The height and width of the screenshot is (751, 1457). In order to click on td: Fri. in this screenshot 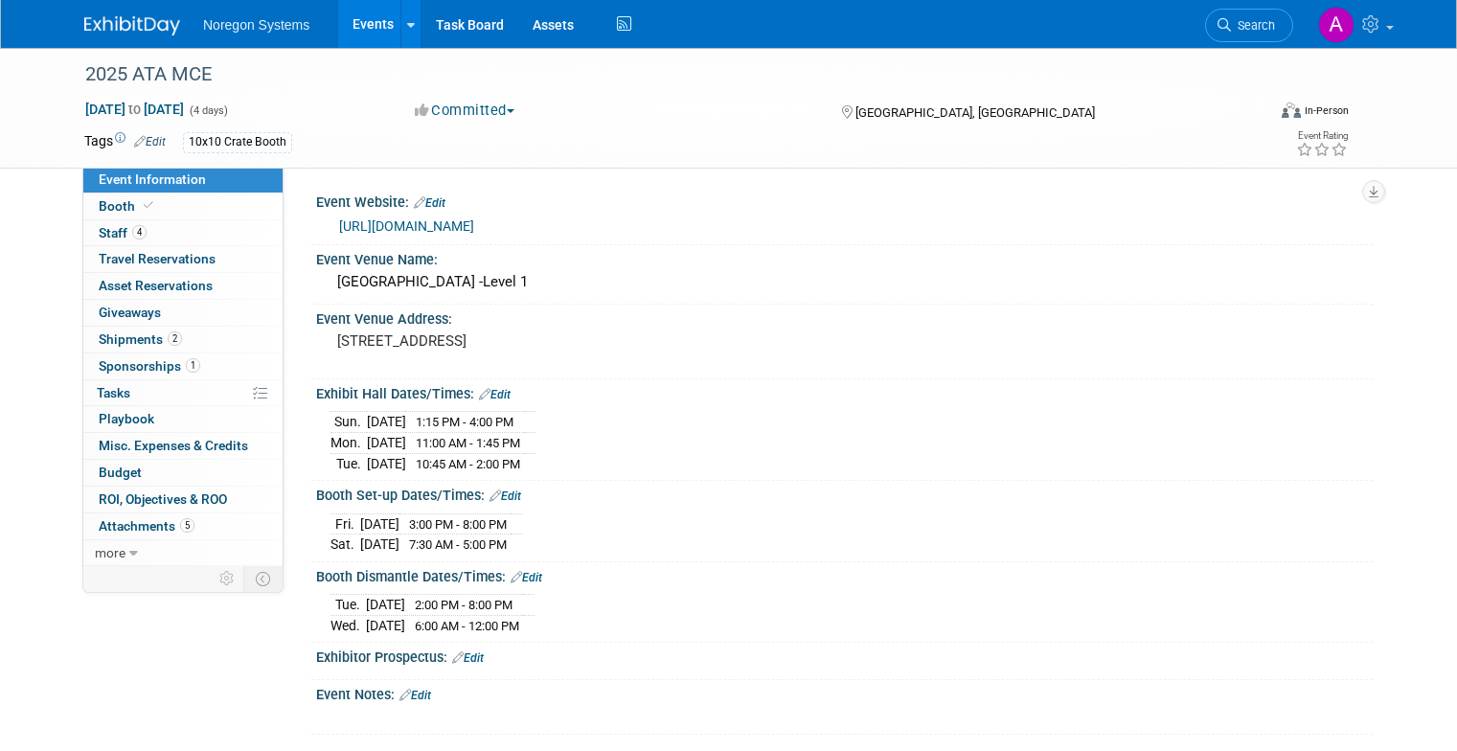, I will do `click(345, 524)`.